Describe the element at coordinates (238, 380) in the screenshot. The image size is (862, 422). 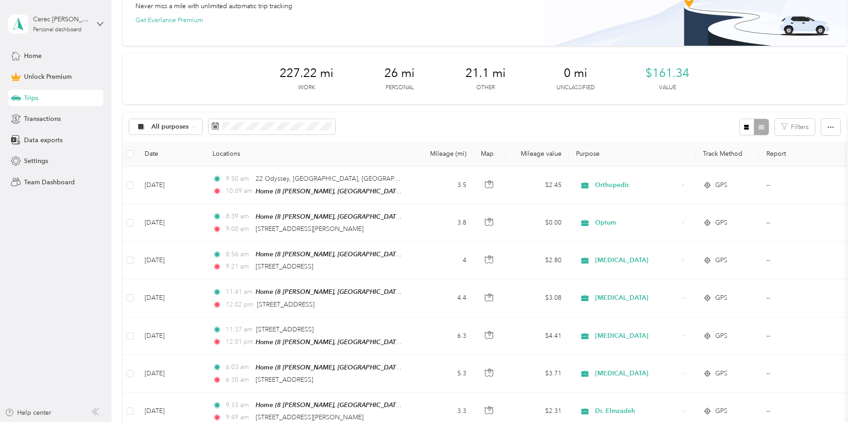
I see `span: 6:30 am` at that location.